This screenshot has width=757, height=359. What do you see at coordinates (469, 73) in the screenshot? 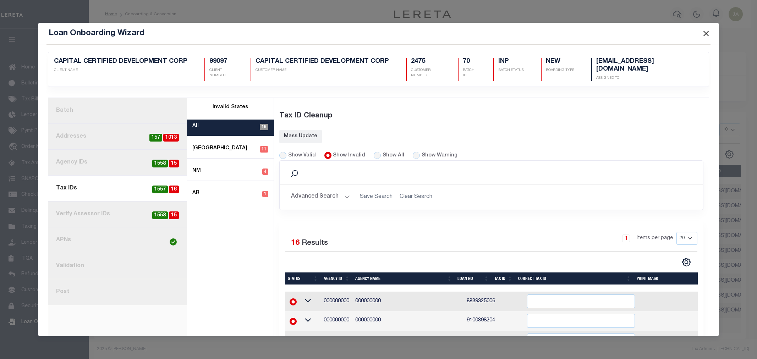
I see `p: BATCH ID` at bounding box center [469, 73].